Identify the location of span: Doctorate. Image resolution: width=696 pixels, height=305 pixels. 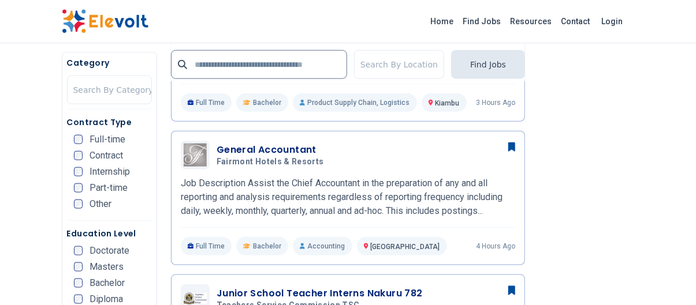
(109, 251).